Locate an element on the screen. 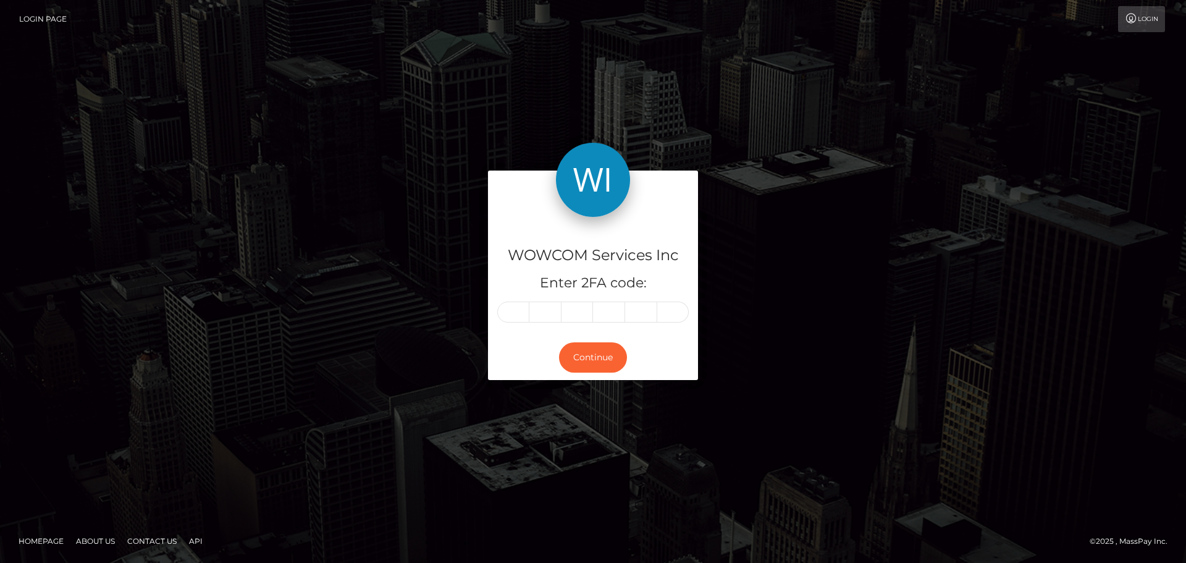 This screenshot has width=1186, height=563. a: API is located at coordinates (196, 541).